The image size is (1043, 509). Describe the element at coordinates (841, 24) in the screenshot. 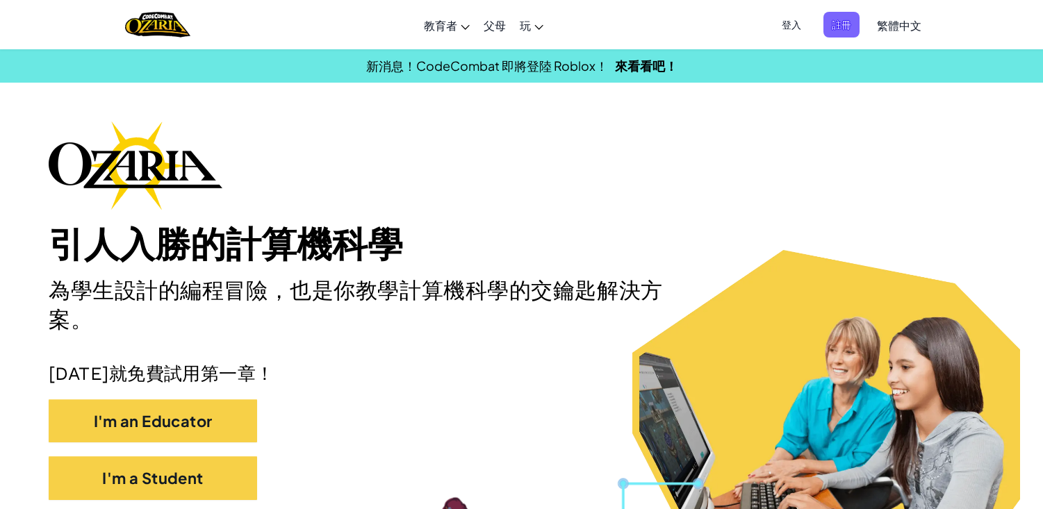

I see `button: 註冊` at that location.